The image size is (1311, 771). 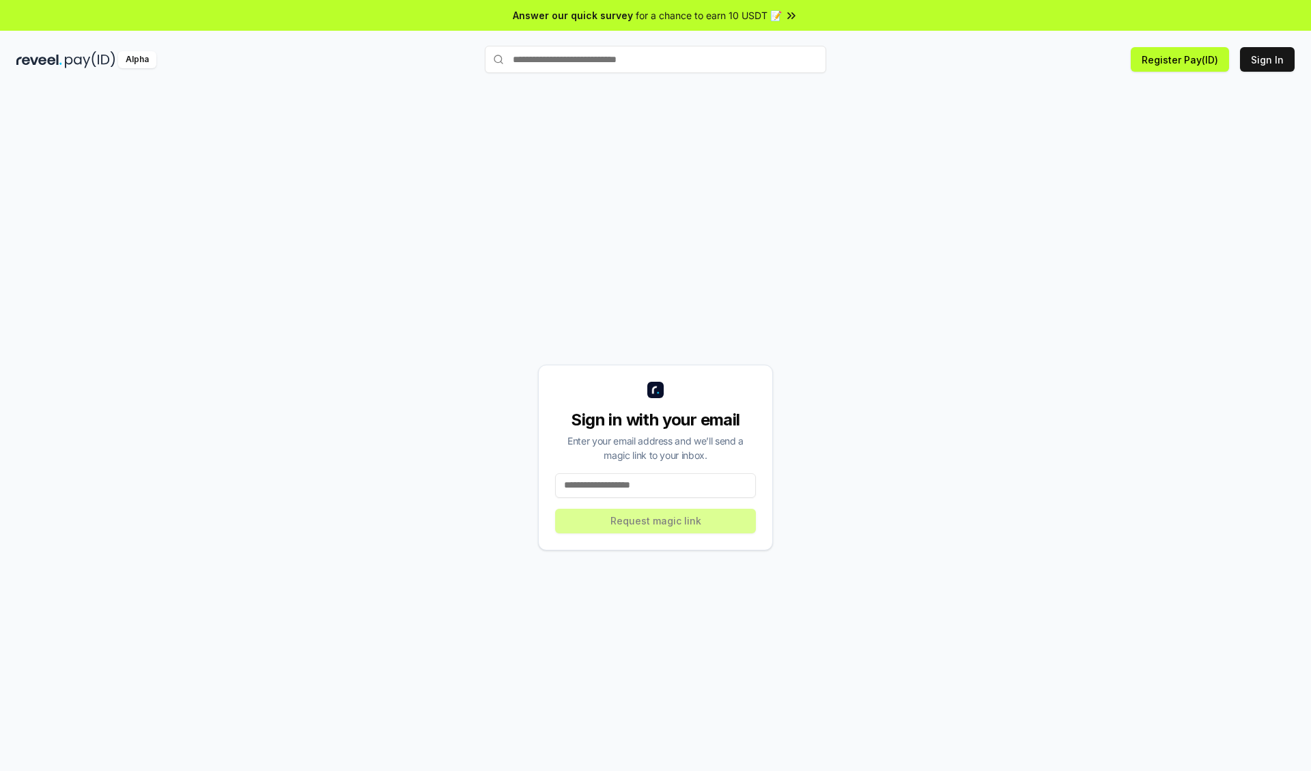 I want to click on img: reveel_dark, so click(x=39, y=59).